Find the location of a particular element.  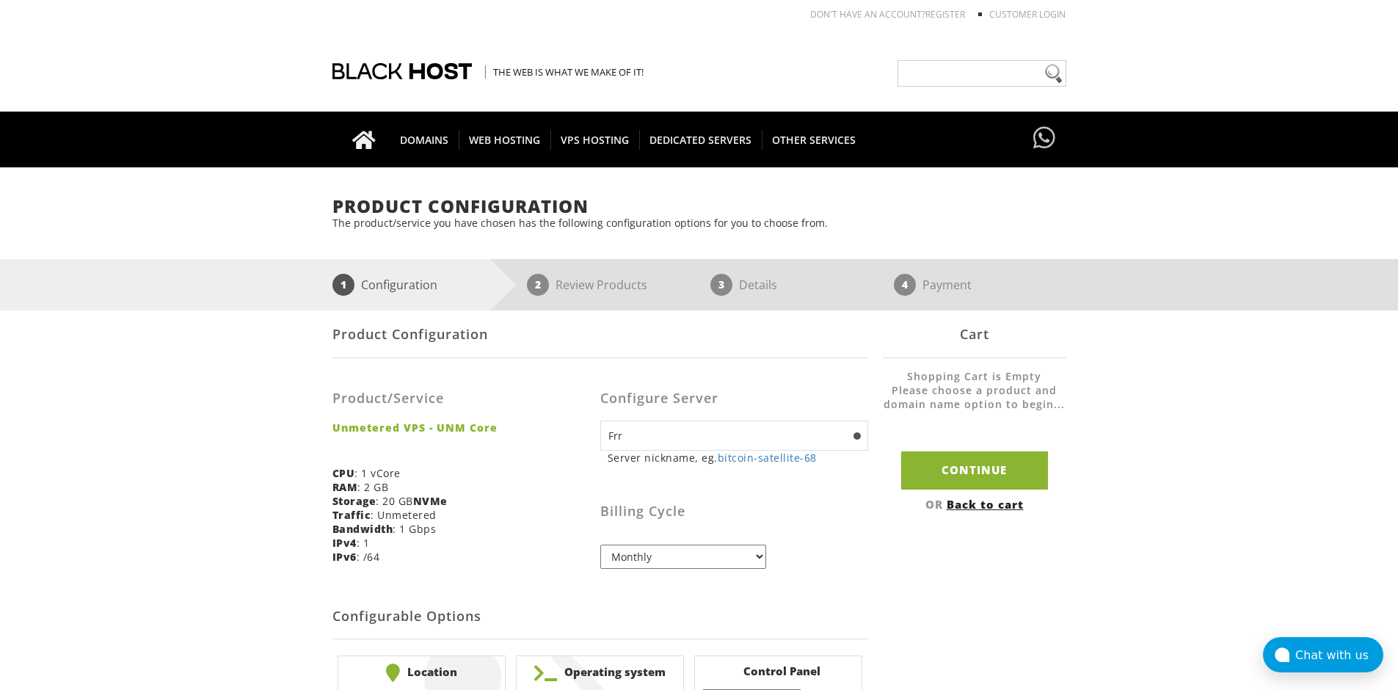

span: 3 is located at coordinates (721, 285).